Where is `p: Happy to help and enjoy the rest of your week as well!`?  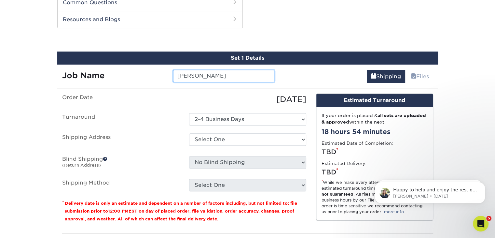 p: Happy to help and enjoy the rest of your week as well! is located at coordinates (70, 22).